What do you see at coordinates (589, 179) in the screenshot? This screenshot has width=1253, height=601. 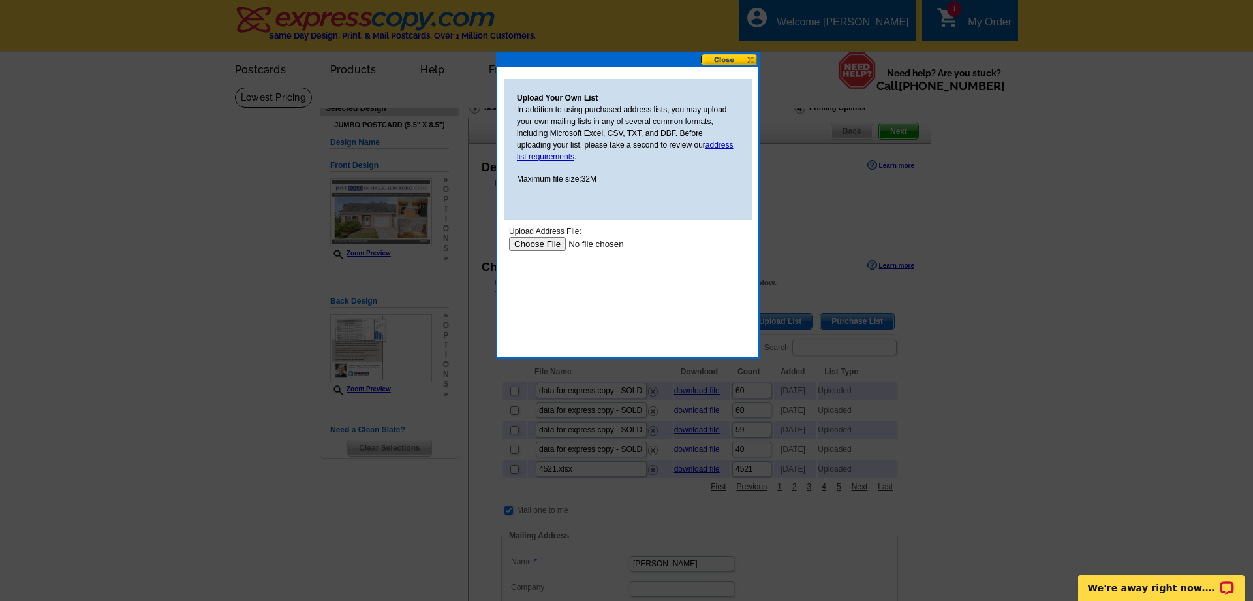 I see `span: 32M` at bounding box center [589, 179].